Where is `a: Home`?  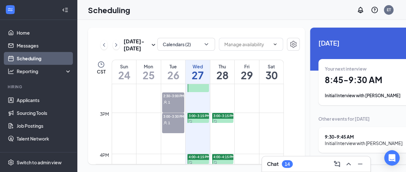
a: Home is located at coordinates (44, 33).